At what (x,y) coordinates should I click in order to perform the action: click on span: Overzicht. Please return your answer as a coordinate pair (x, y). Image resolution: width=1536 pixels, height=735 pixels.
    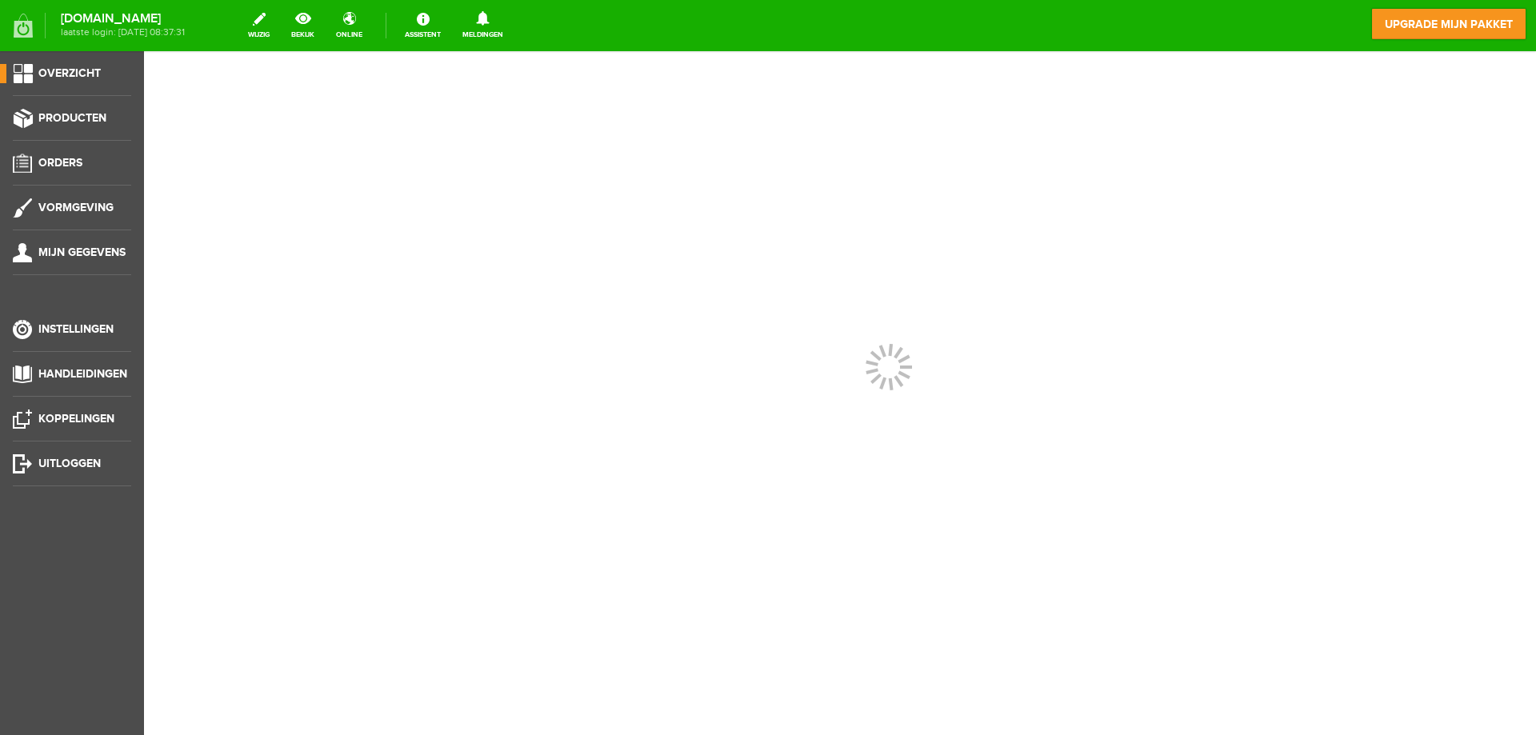
    Looking at the image, I should click on (70, 73).